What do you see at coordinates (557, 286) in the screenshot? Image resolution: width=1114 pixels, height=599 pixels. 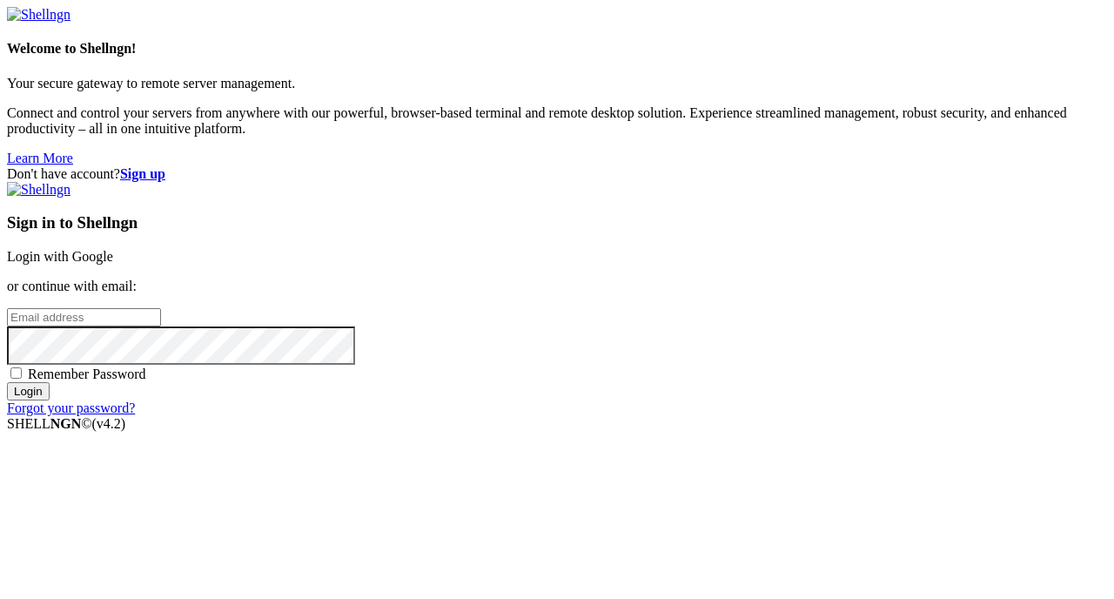 I see `p: or continue with email:` at bounding box center [557, 286].